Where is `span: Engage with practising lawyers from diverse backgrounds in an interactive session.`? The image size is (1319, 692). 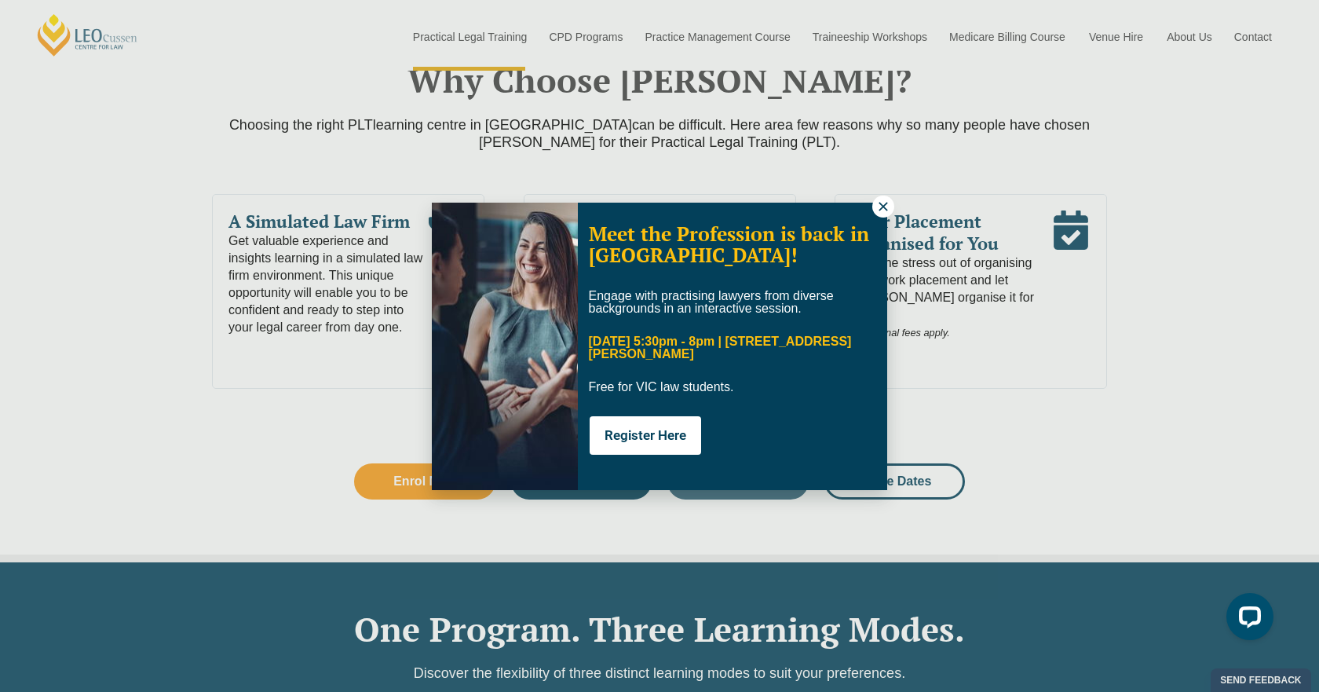
span: Engage with practising lawyers from diverse backgrounds in an interactive session. is located at coordinates (712, 302).